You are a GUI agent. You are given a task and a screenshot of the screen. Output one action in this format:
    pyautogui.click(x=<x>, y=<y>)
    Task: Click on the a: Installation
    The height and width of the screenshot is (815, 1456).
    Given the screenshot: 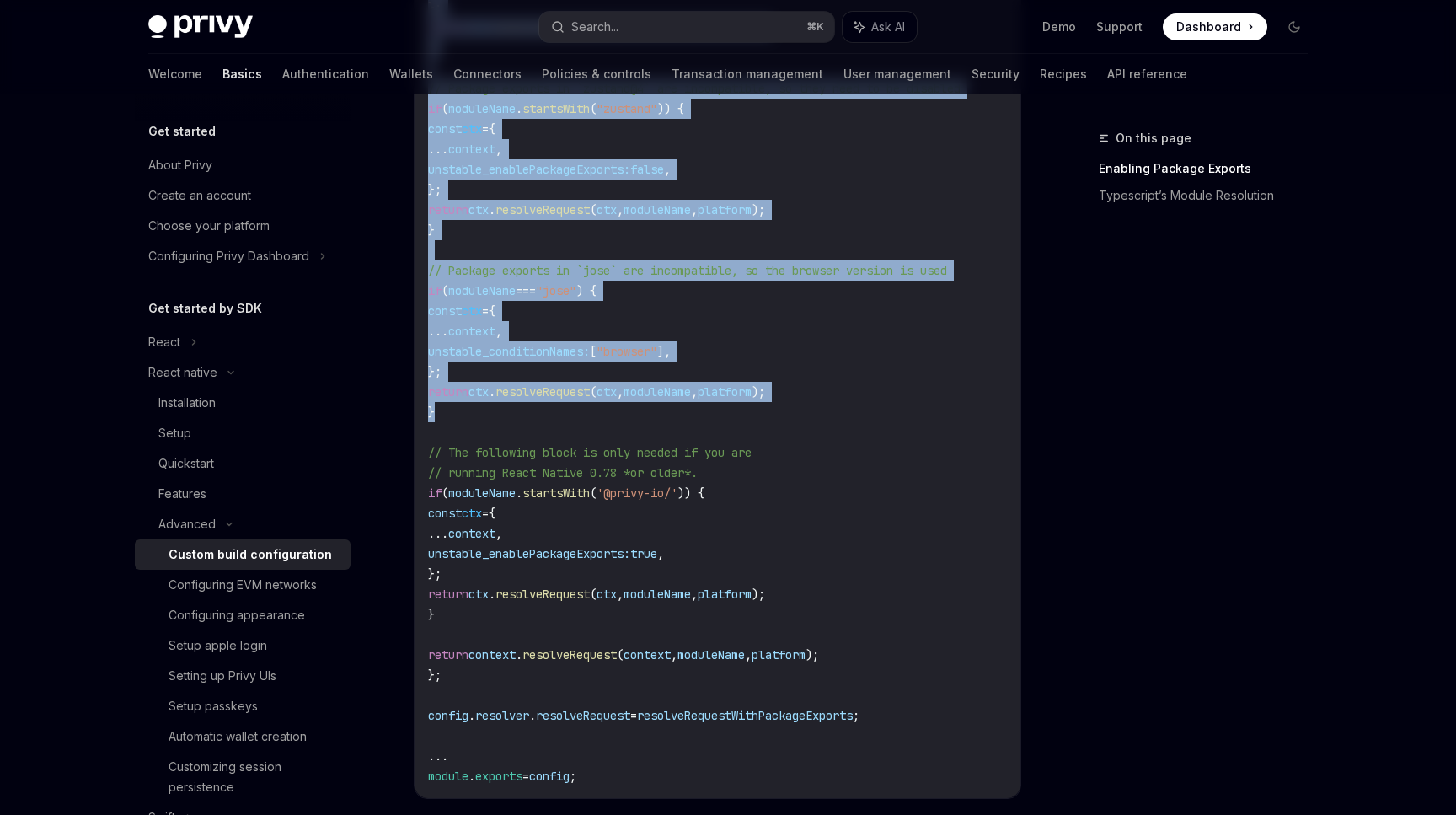 What is the action you would take?
    pyautogui.click(x=243, y=403)
    